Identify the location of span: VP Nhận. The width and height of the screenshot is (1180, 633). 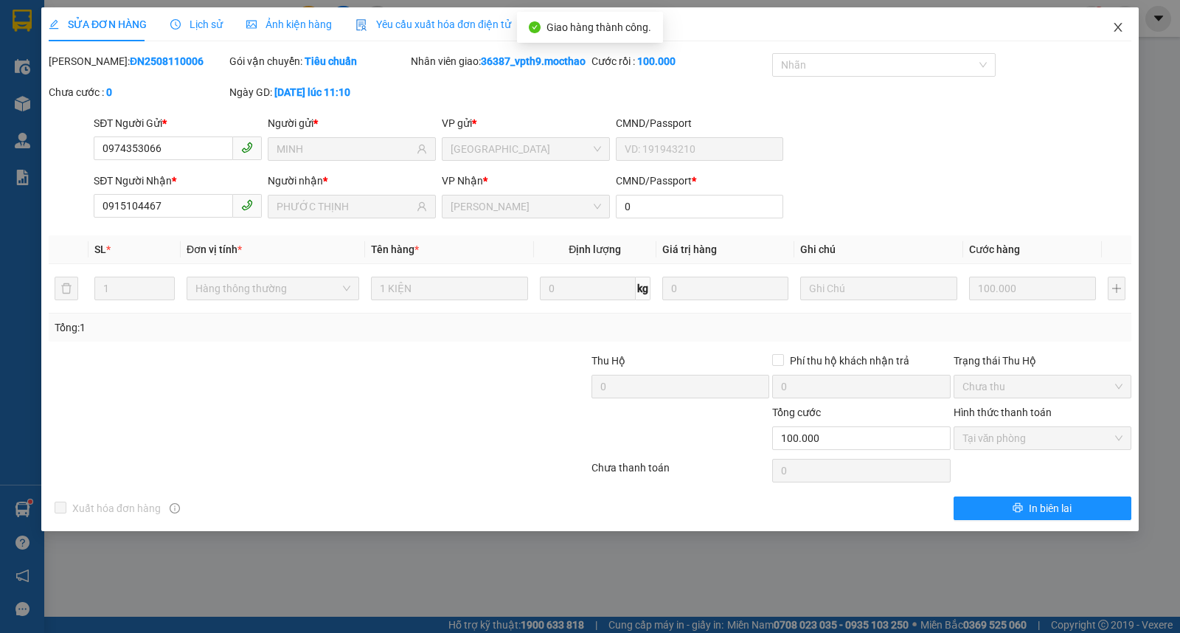
(463, 181).